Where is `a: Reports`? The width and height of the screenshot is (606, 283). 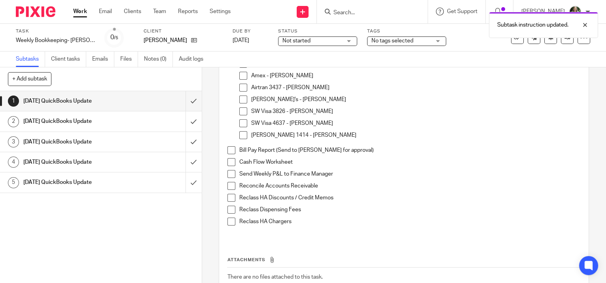 a: Reports is located at coordinates (188, 11).